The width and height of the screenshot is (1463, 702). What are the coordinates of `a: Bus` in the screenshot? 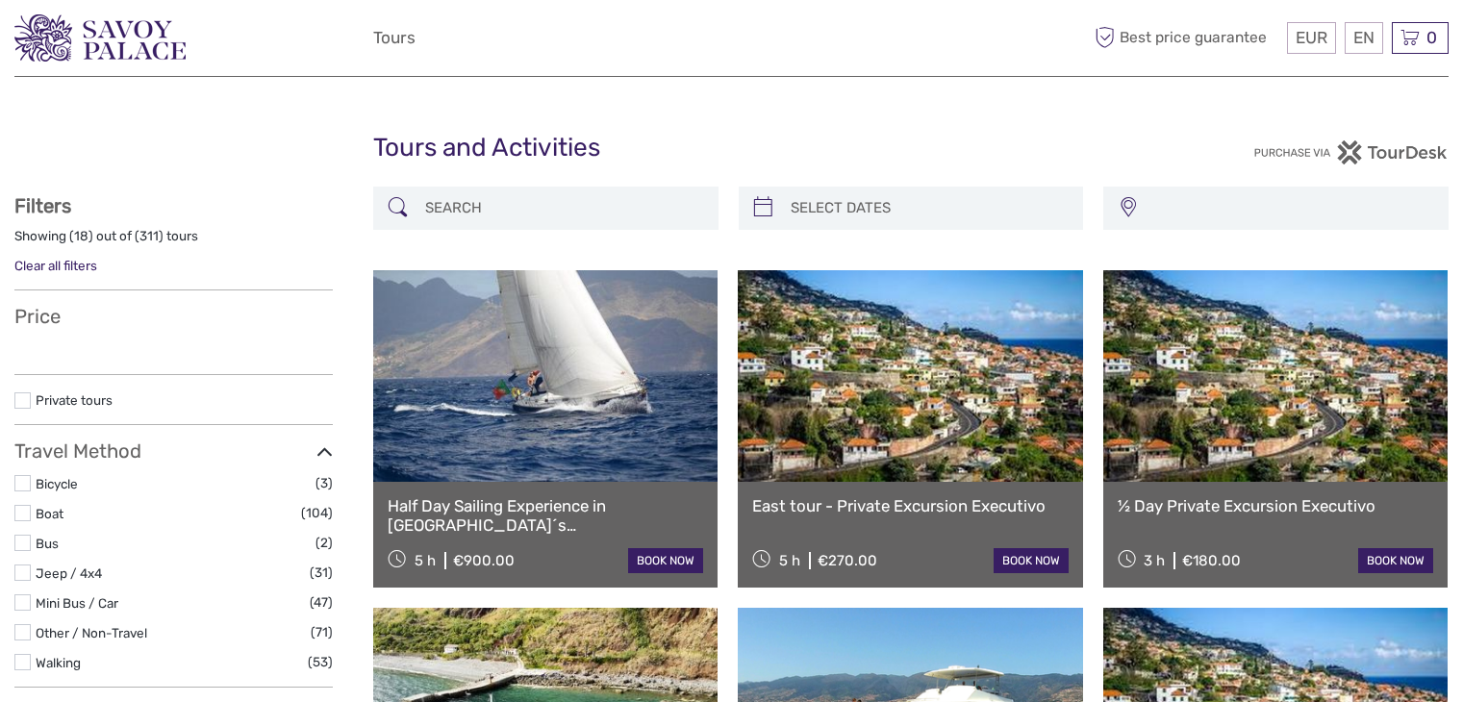 It's located at (47, 543).